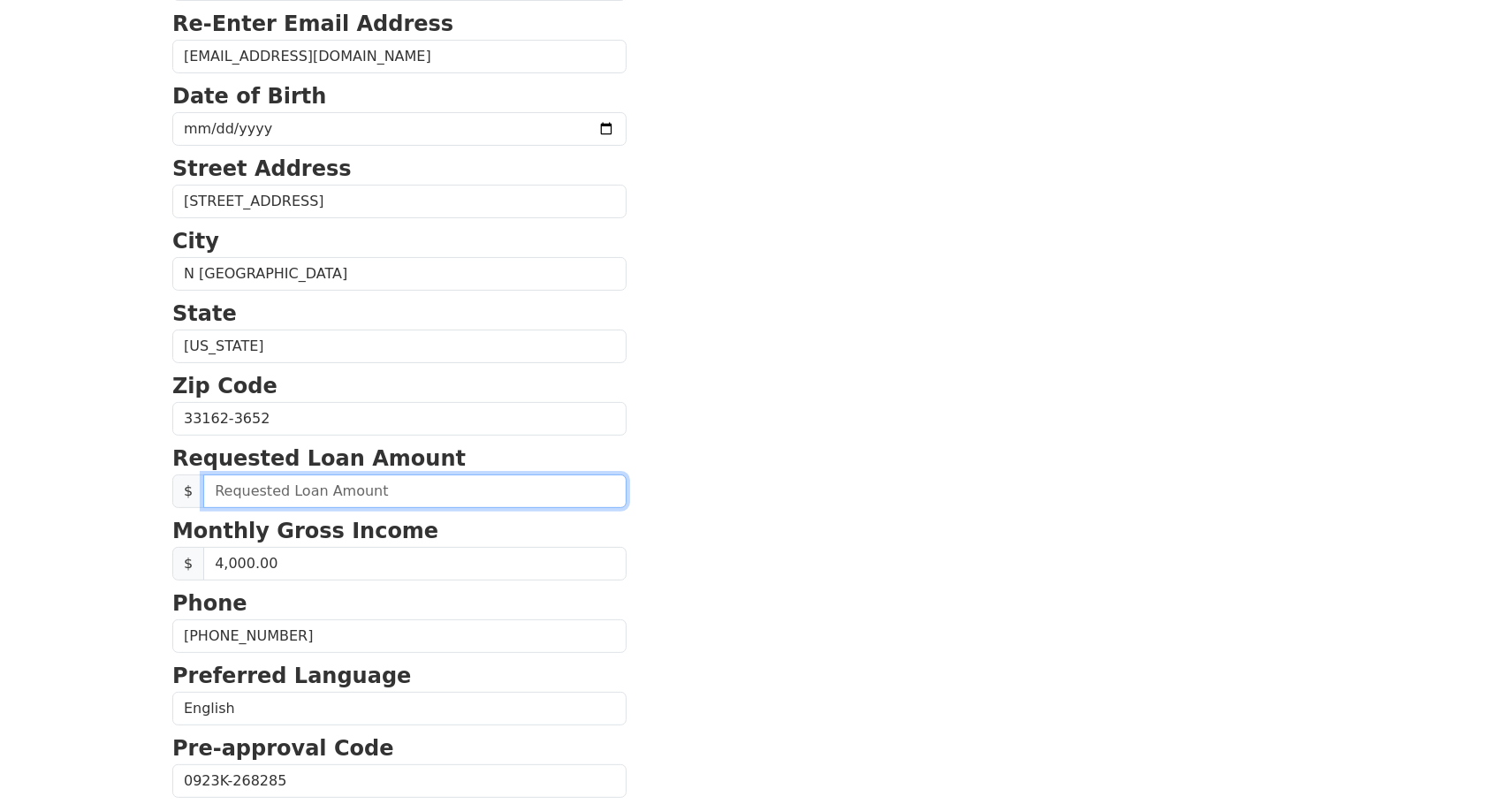  Describe the element at coordinates (204, 314) in the screenshot. I see `strong: State` at that location.